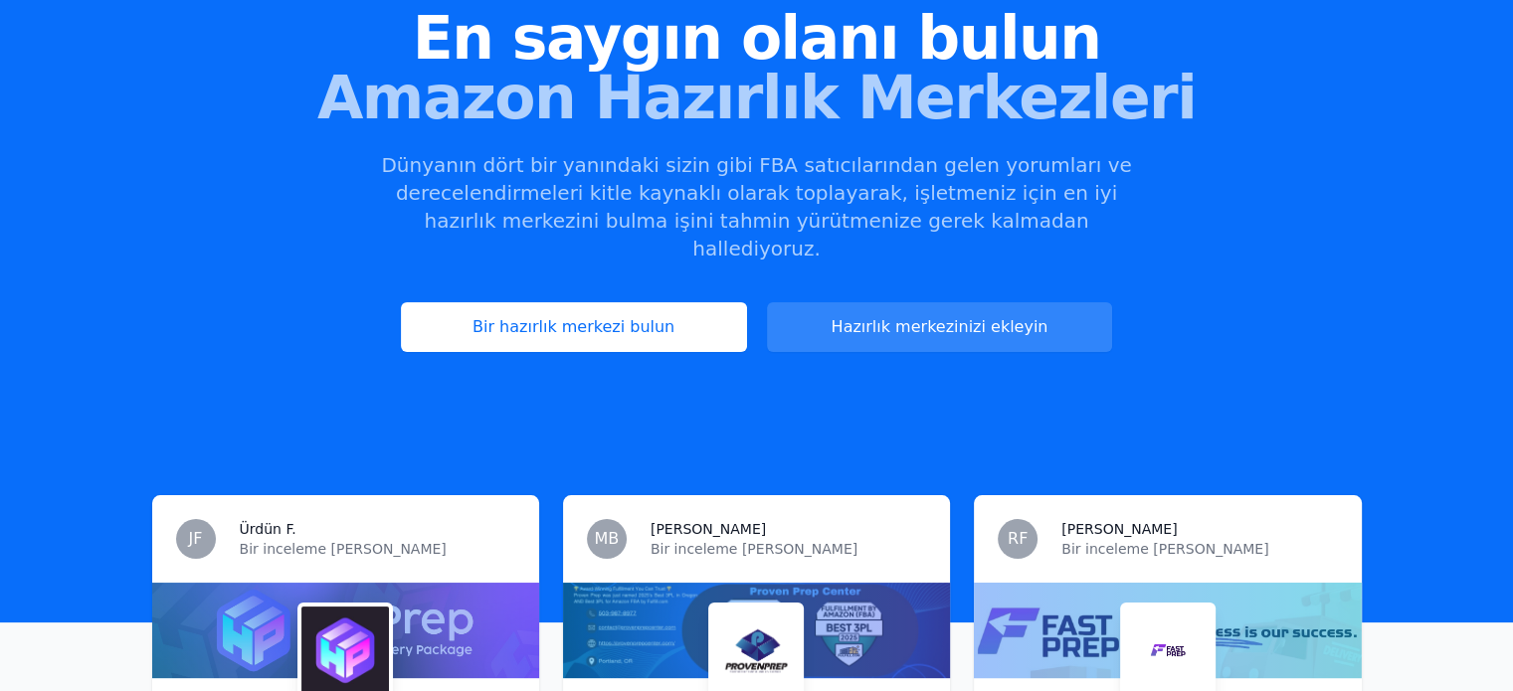  Describe the element at coordinates (940, 326) in the screenshot. I see `font: Hazırlık merkezinizi ekleyin` at that location.